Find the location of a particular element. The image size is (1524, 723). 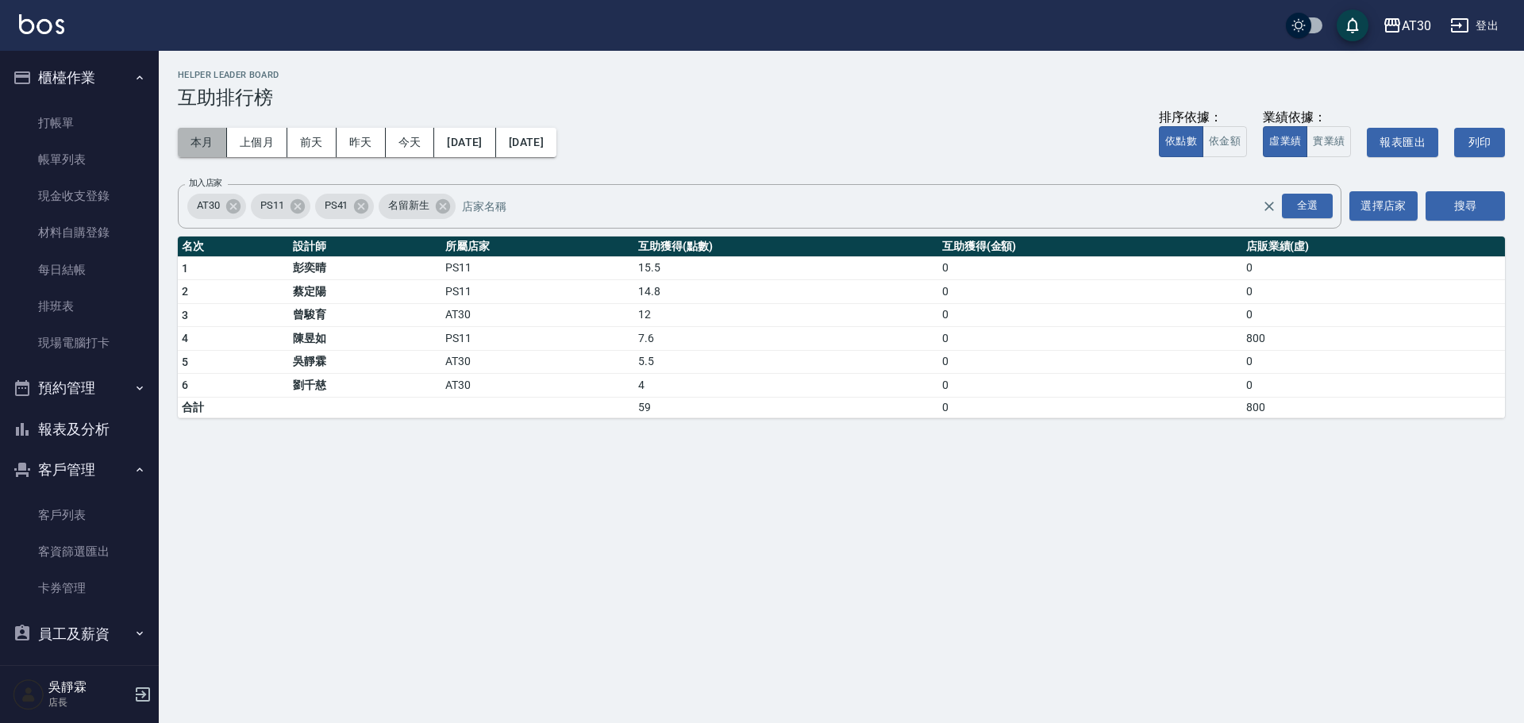

td: 吳靜霖 is located at coordinates (365, 362).